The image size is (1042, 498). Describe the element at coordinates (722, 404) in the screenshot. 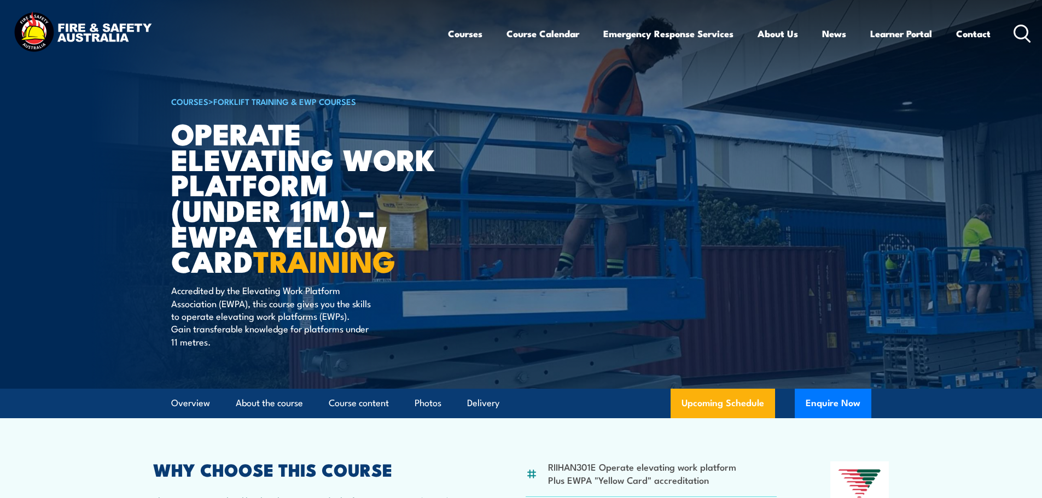

I see `a: Upcoming Schedule` at that location.